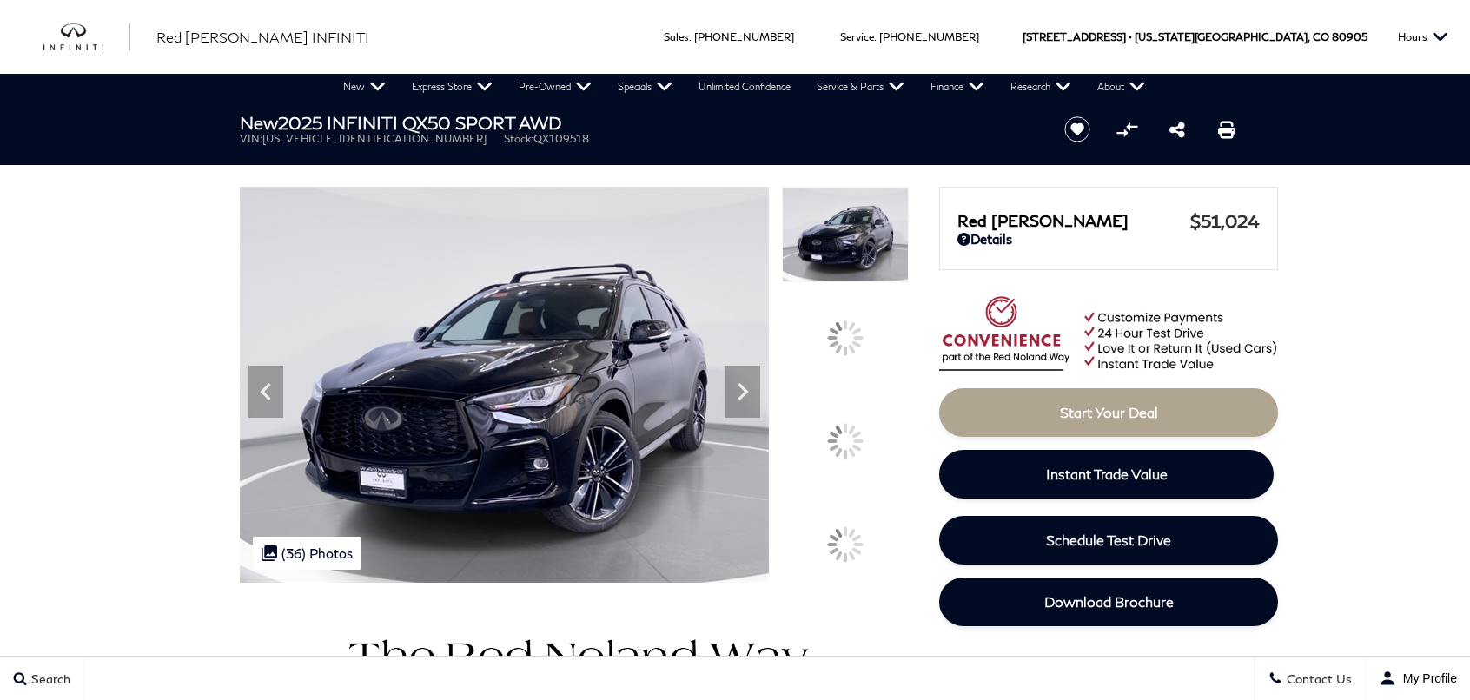 This screenshot has height=700, width=1470. Describe the element at coordinates (1109, 239) in the screenshot. I see `a: Details` at that location.